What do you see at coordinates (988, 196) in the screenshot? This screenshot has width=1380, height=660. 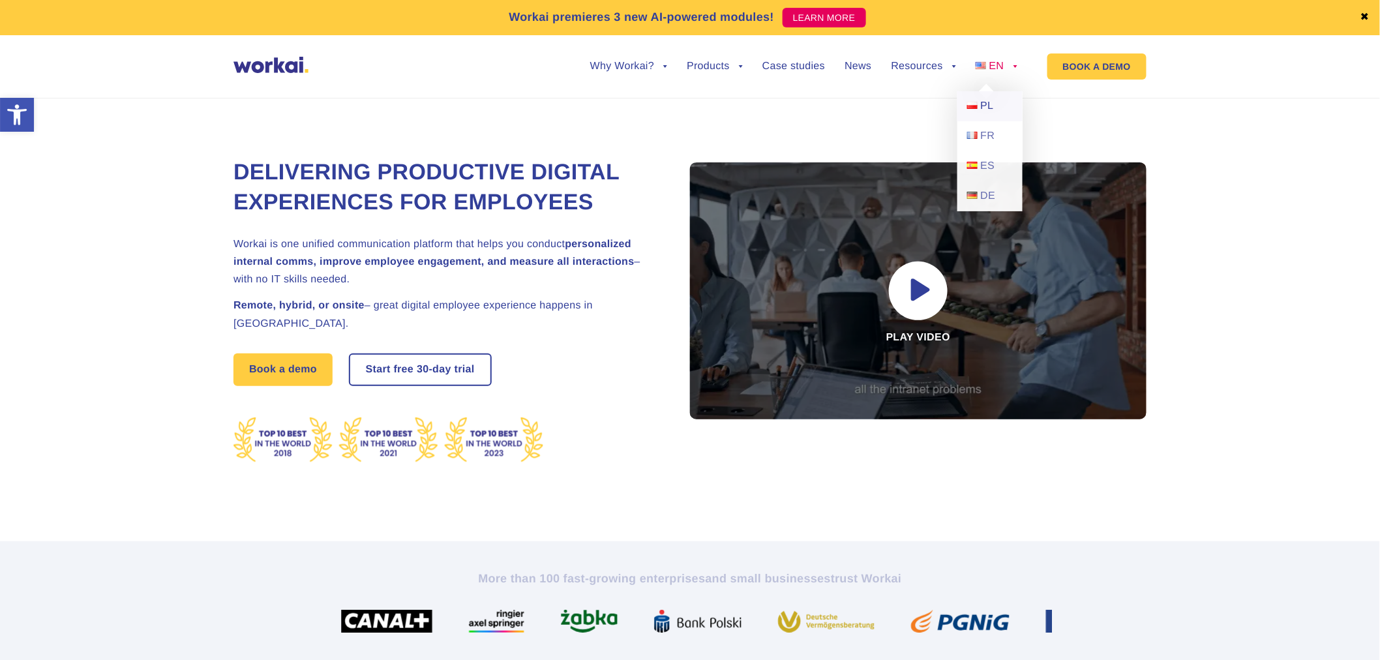 I see `span: DE` at bounding box center [988, 196].